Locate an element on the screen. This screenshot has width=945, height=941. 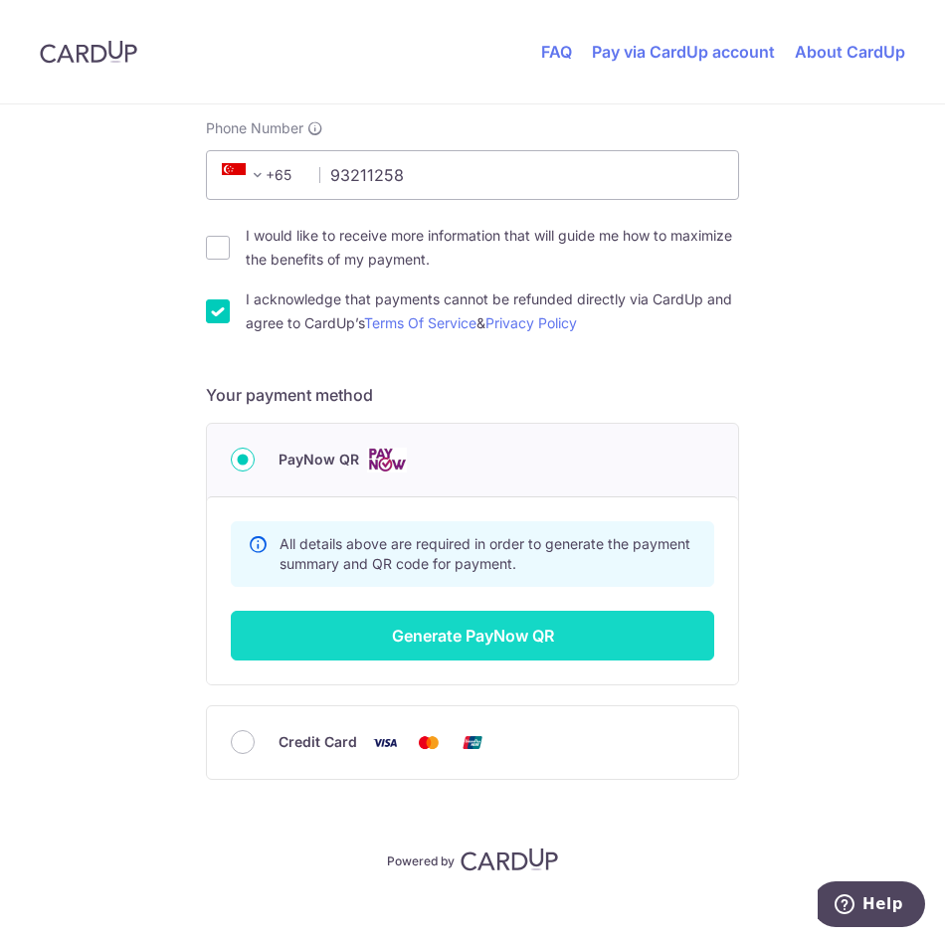
a: Terms Of Service is located at coordinates (420, 322).